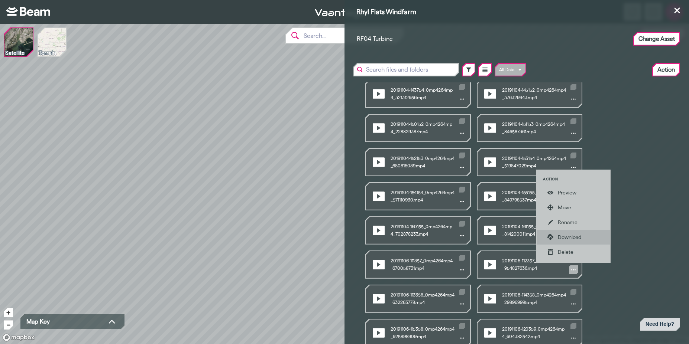  What do you see at coordinates (418, 196) in the screenshot?
I see `div: 20191104-154154_0mp4264mp4_571110930.mp4` at bounding box center [418, 196].